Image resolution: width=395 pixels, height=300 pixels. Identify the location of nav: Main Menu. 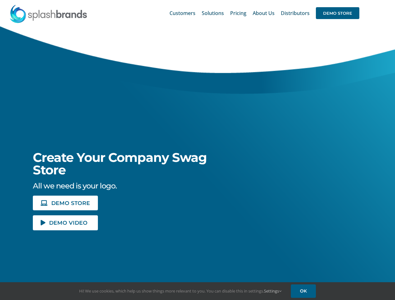
(264, 13).